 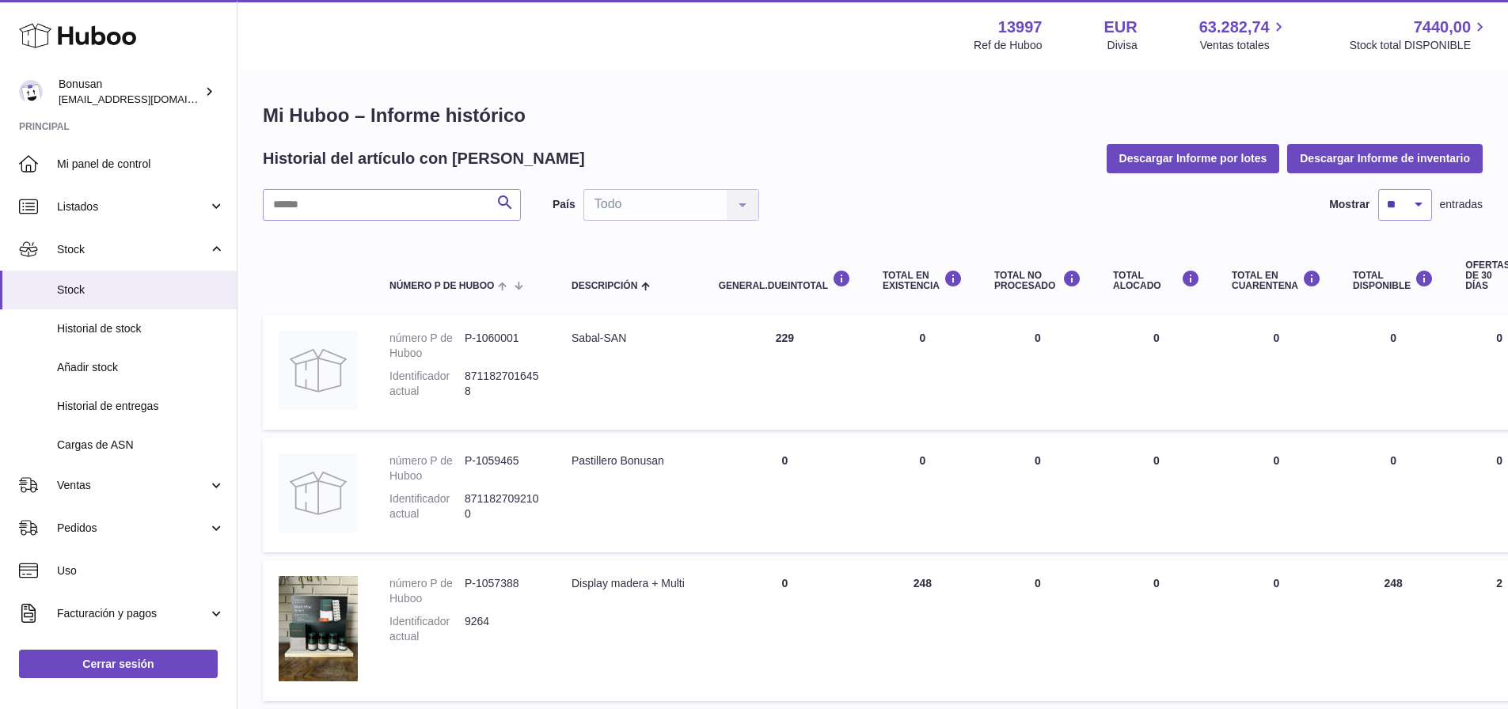 What do you see at coordinates (141, 445) in the screenshot?
I see `span: Cargas de ASN` at bounding box center [141, 445].